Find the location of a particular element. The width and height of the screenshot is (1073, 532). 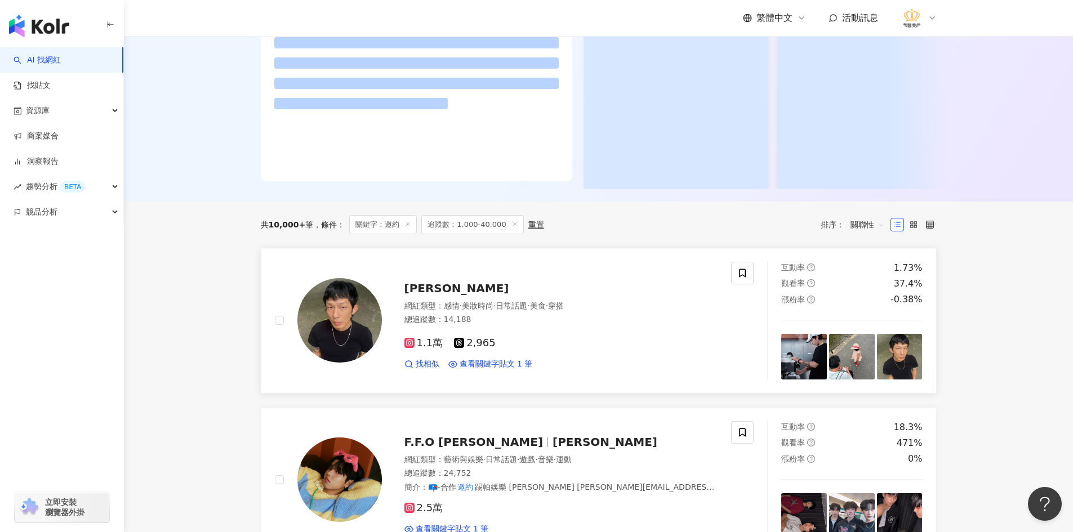

span: 繁體中文 is located at coordinates (774, 18).